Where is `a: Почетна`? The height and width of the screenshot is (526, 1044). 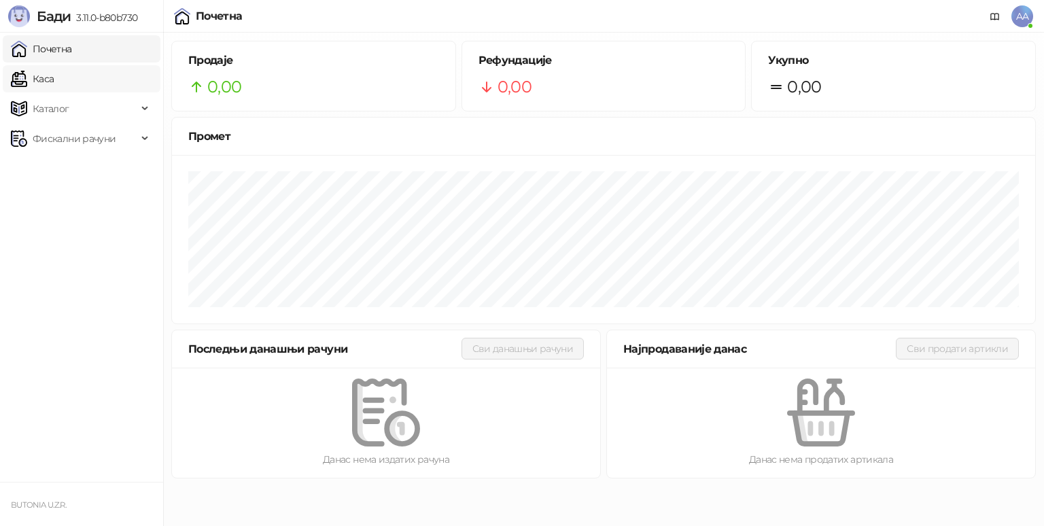 a: Почетна is located at coordinates (41, 49).